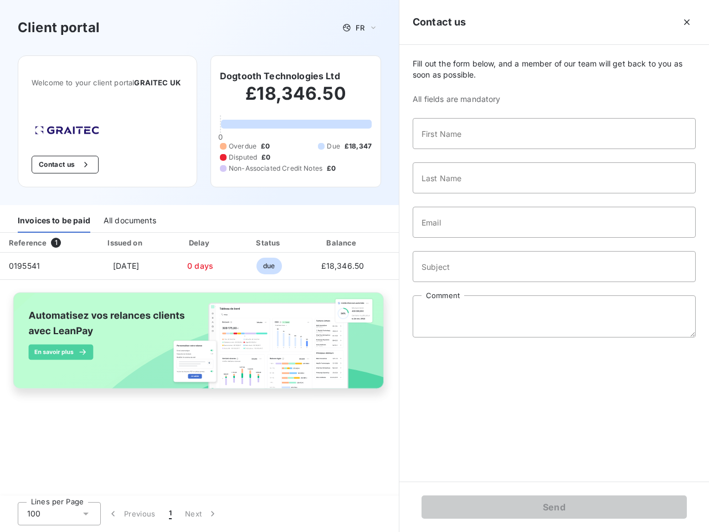  I want to click on span: Welcome to your client portal, so click(107, 82).